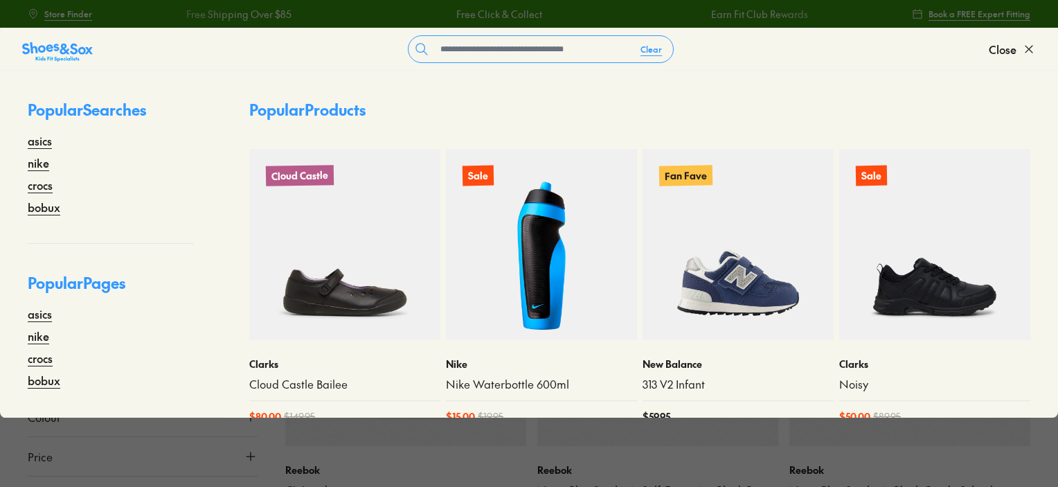 This screenshot has width=1058, height=487. I want to click on p: New Balance, so click(738, 364).